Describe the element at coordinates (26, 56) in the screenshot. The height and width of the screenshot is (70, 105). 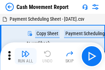
I see `button: Run All` at that location.